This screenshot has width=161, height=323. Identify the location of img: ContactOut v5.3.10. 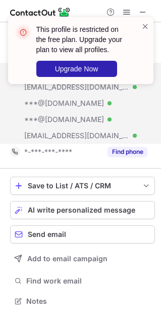
(40, 12).